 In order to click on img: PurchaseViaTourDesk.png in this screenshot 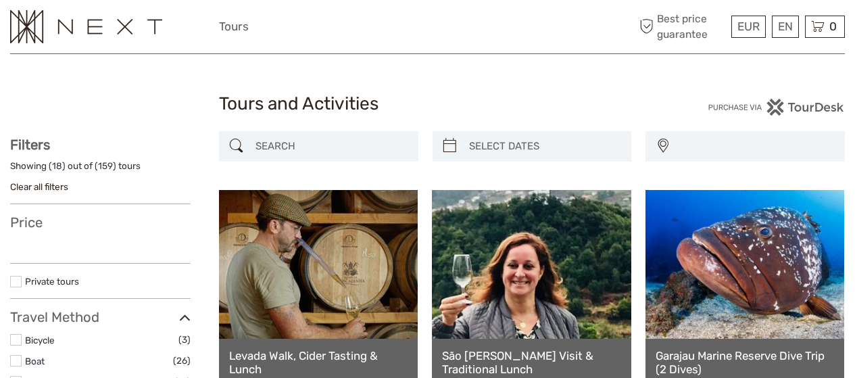, I will do `click(776, 107)`.